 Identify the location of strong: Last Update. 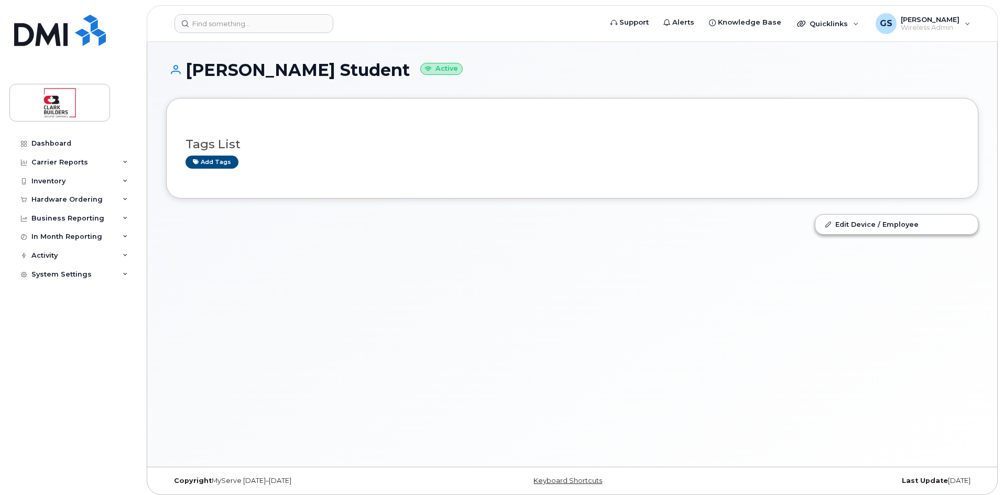
(925, 480).